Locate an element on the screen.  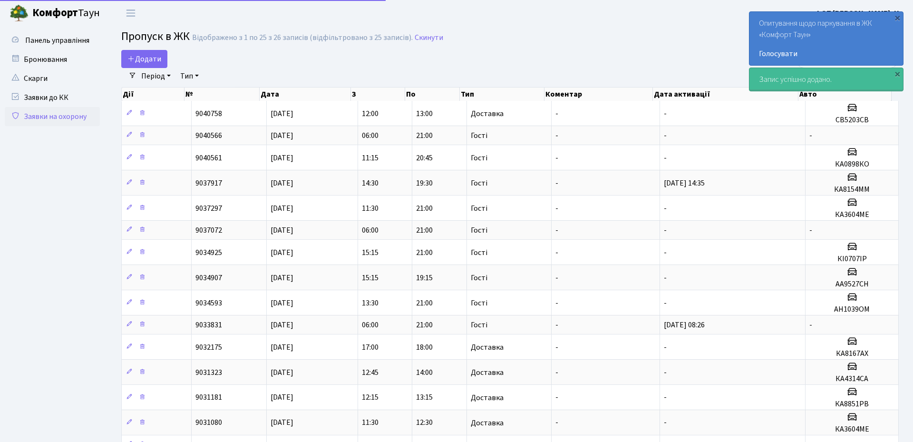
span: 14:30 is located at coordinates (370, 183).